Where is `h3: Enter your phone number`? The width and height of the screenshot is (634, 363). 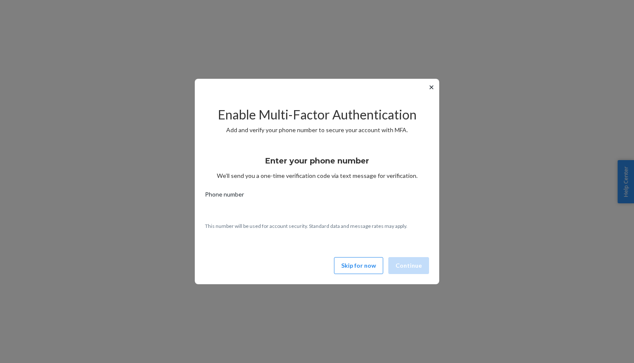
h3: Enter your phone number is located at coordinates (317, 161).